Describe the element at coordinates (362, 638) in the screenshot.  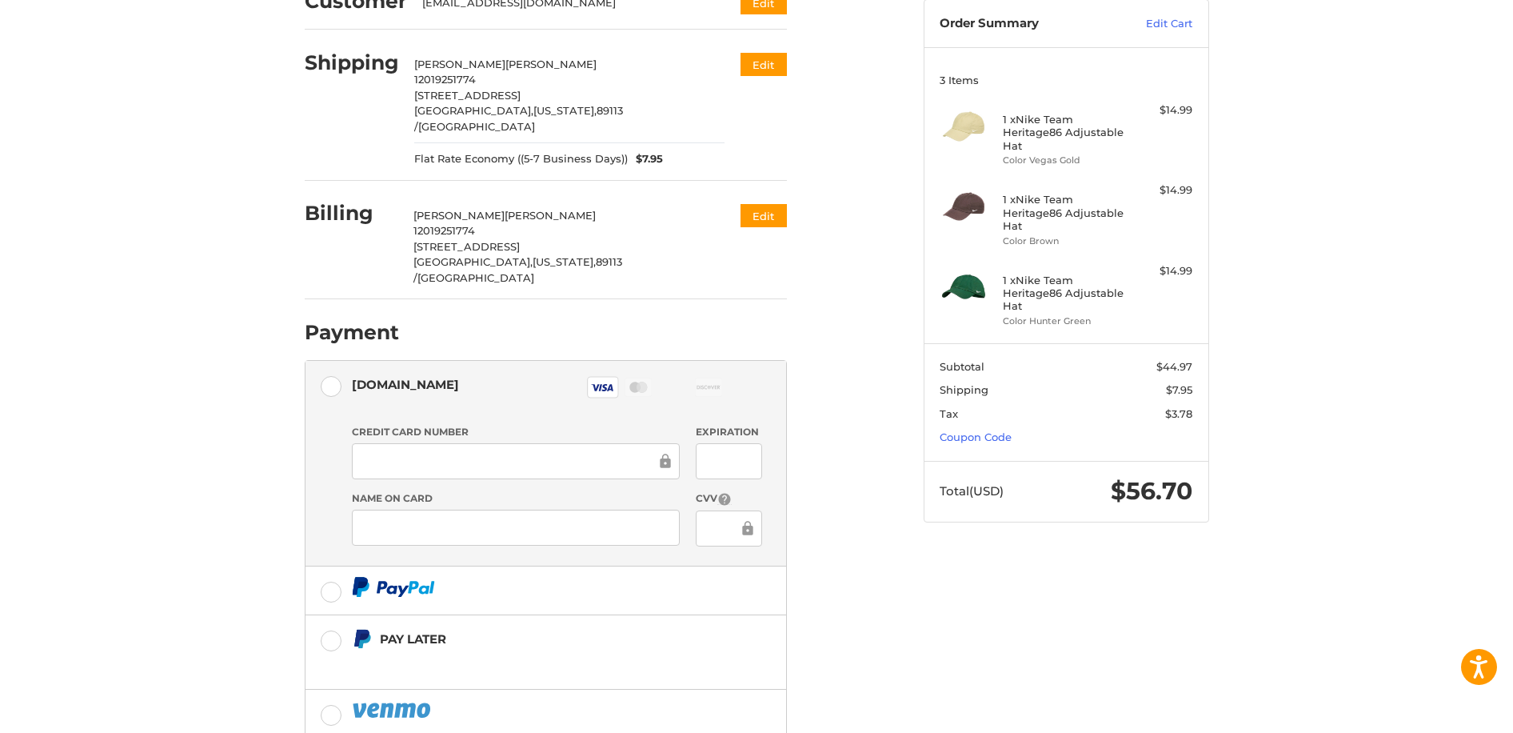
I see `img: Pay Later icon` at that location.